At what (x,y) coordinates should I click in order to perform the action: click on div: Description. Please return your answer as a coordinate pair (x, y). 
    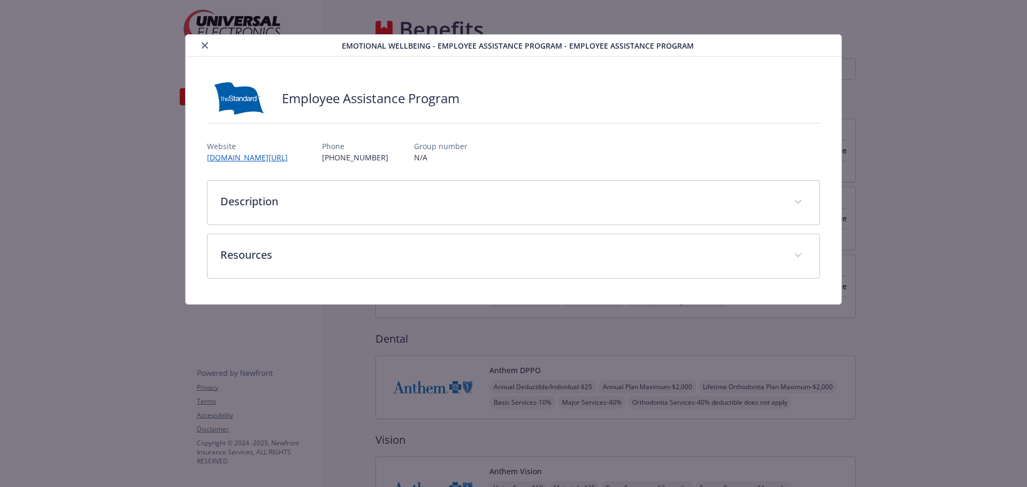
    Looking at the image, I should click on (513, 203).